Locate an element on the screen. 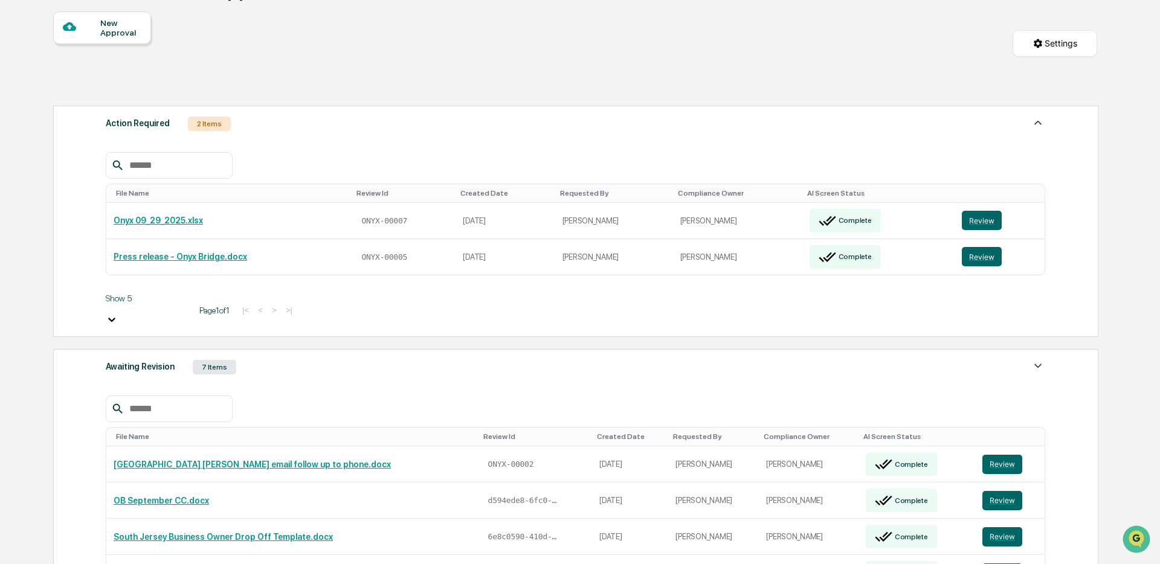  span: Page 1 of 1 is located at coordinates (215, 311).